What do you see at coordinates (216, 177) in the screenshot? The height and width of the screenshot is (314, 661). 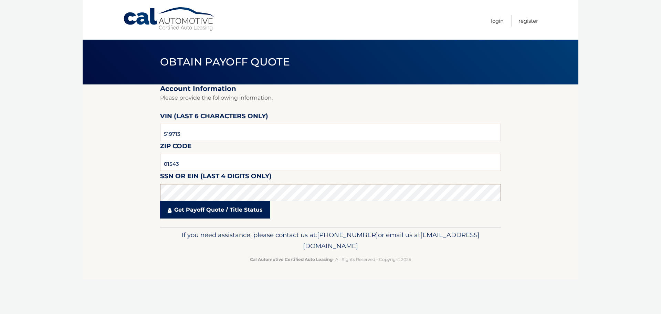 I see `label: SSN or EIN (last 4 digits only)` at bounding box center [216, 177].